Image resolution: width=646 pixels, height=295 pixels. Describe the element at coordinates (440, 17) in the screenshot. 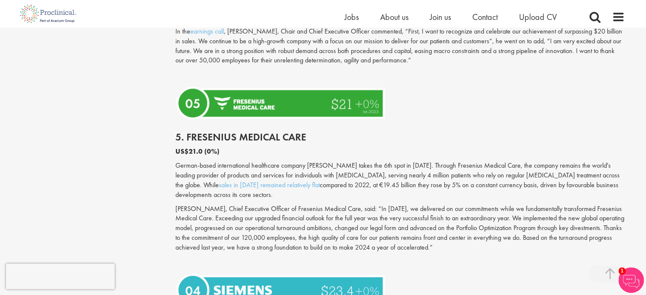

I see `span: Join us` at that location.